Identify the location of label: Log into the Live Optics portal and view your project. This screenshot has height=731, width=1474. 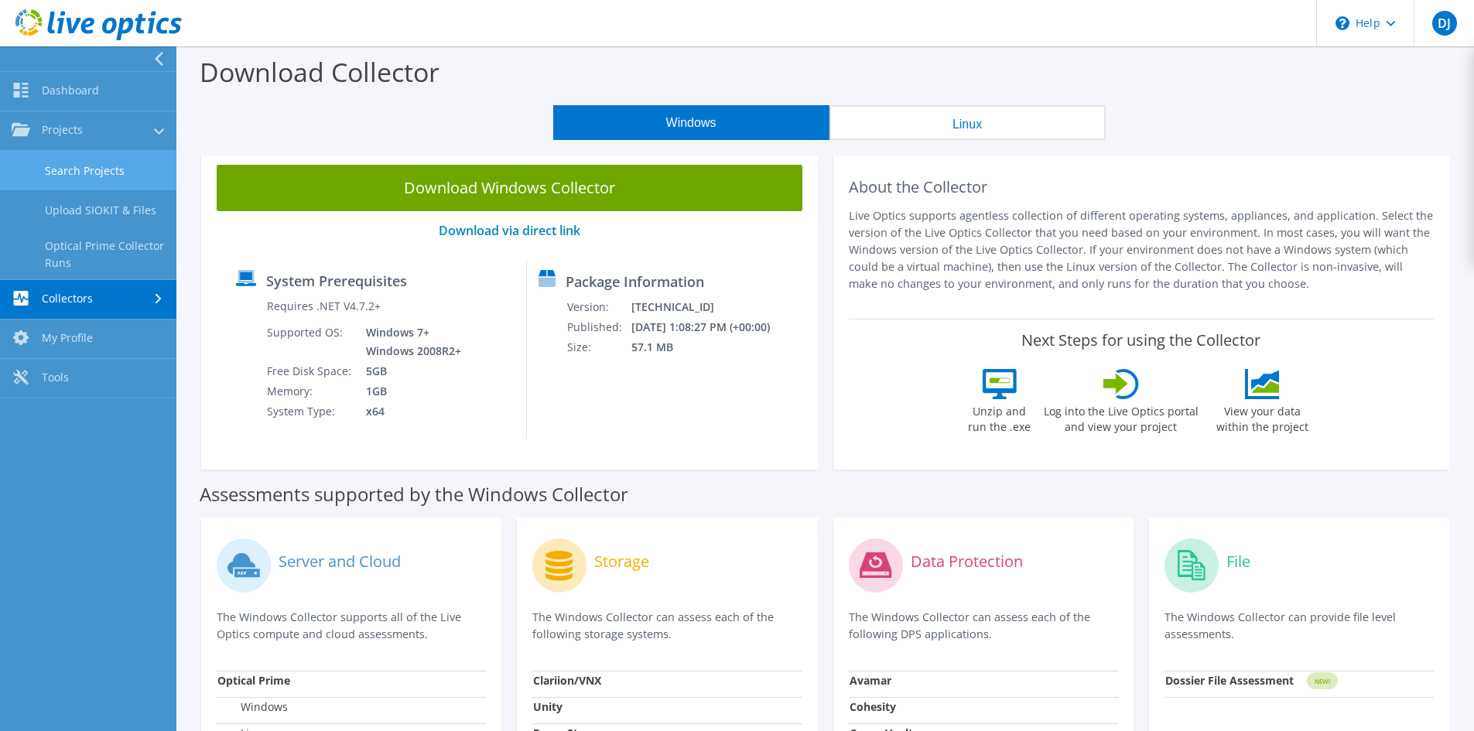
(1121, 417).